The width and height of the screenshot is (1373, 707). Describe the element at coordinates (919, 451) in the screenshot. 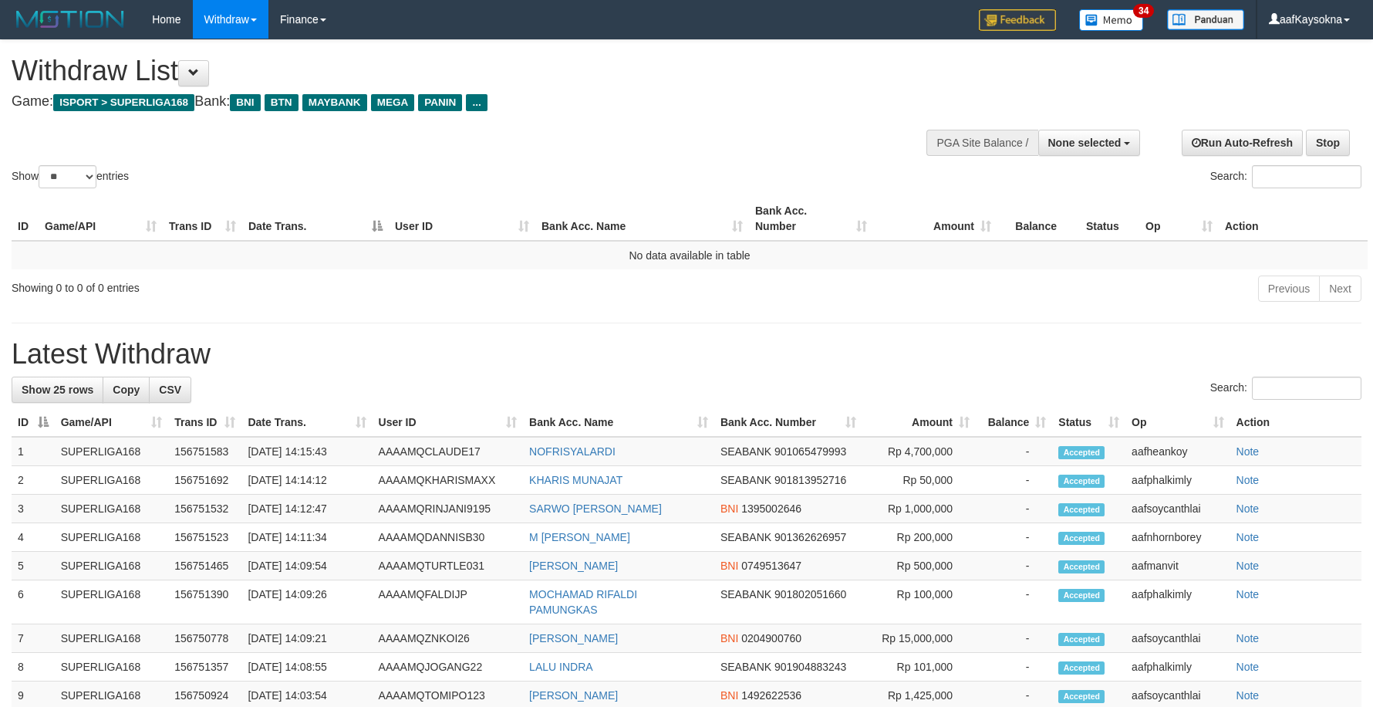

I see `td: Rp 4,700,000` at that location.